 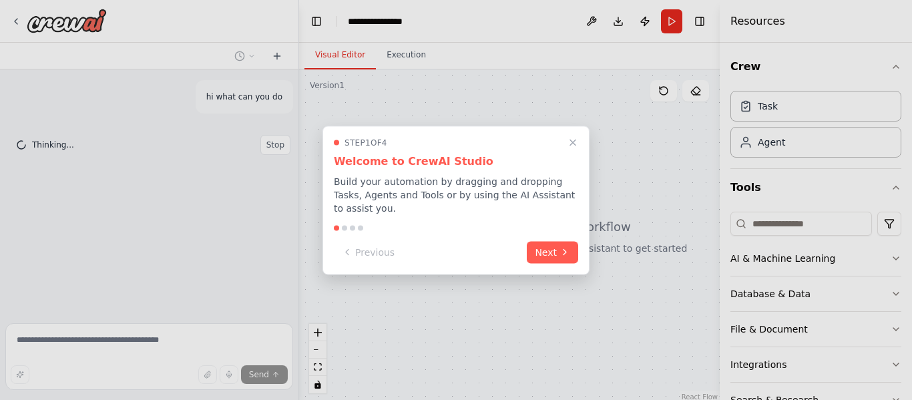 What do you see at coordinates (317, 21) in the screenshot?
I see `button: Hide left sidebar` at bounding box center [317, 21].